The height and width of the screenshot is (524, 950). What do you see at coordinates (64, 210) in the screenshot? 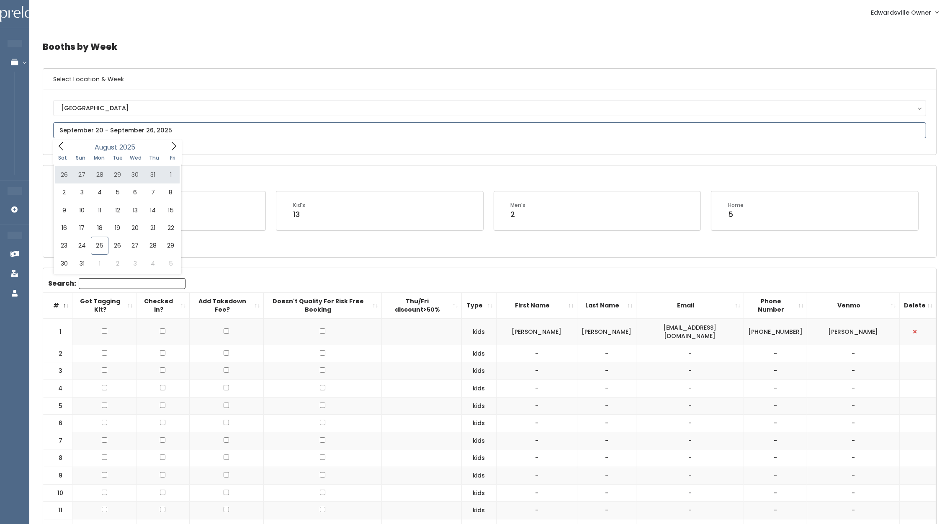
I see `span: August 9, 2025` at bounding box center [64, 210].